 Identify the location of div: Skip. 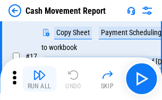
(107, 86).